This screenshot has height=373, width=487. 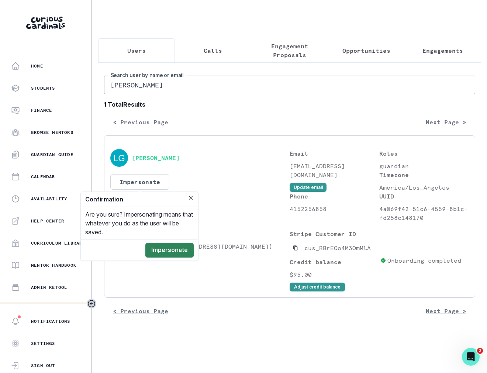 What do you see at coordinates (52, 132) in the screenshot?
I see `p: Browse Mentors` at bounding box center [52, 132].